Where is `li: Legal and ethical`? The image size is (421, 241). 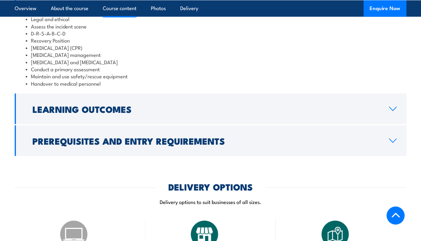 li: Legal and ethical is located at coordinates (211, 19).